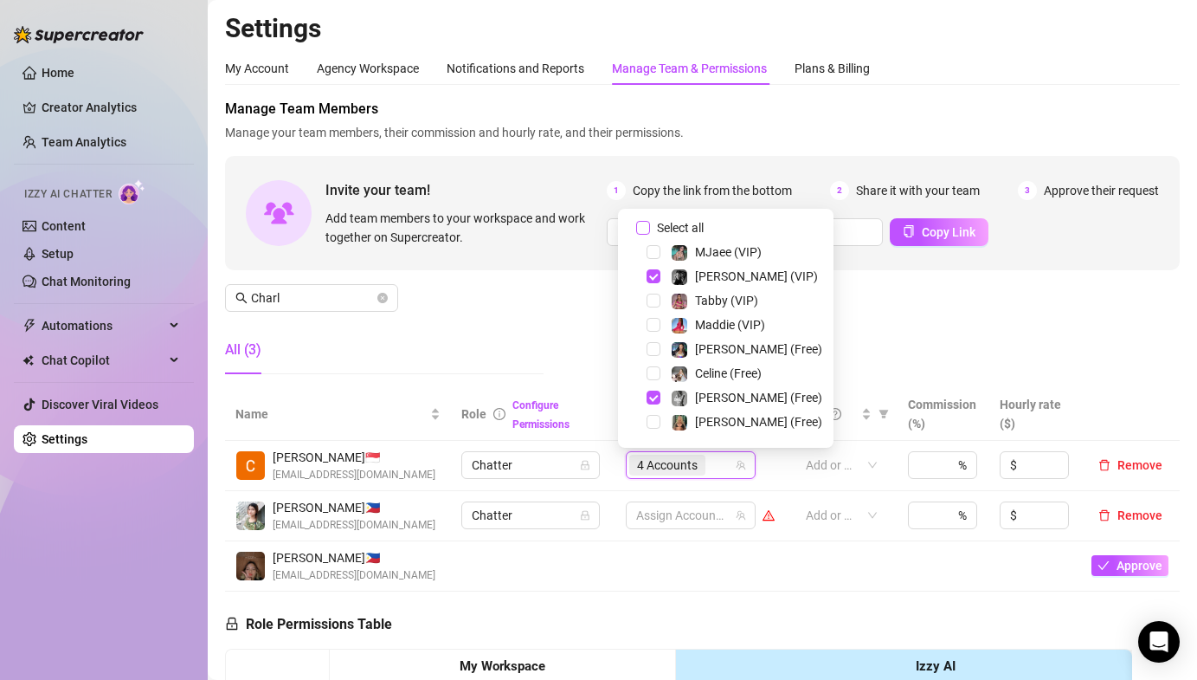 The width and height of the screenshot is (1197, 680). Describe the element at coordinates (730, 325) in the screenshot. I see `span: Maddie (VIP)` at that location.